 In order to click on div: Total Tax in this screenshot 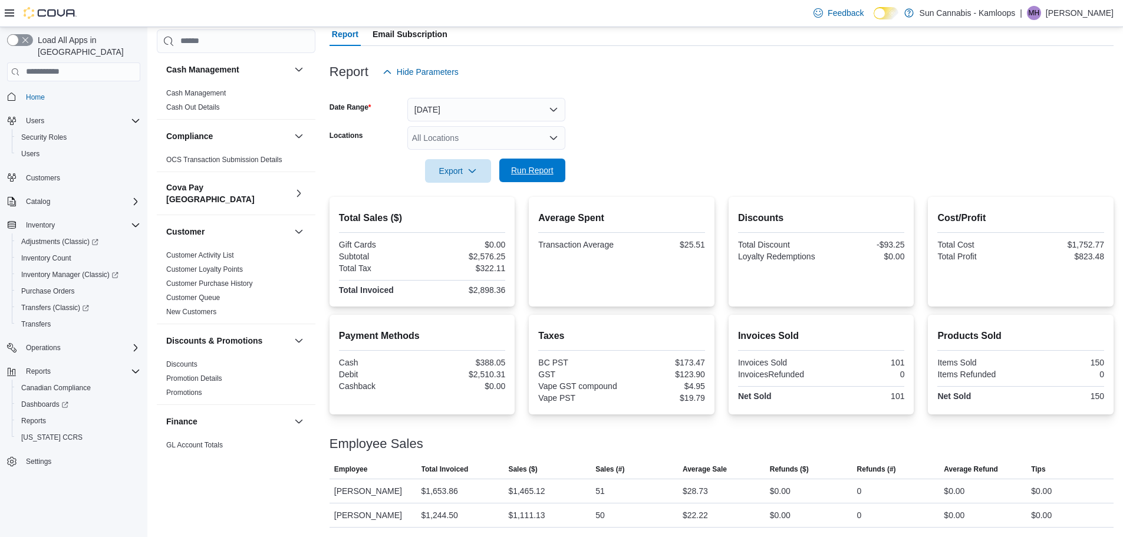, I will do `click(379, 268)`.